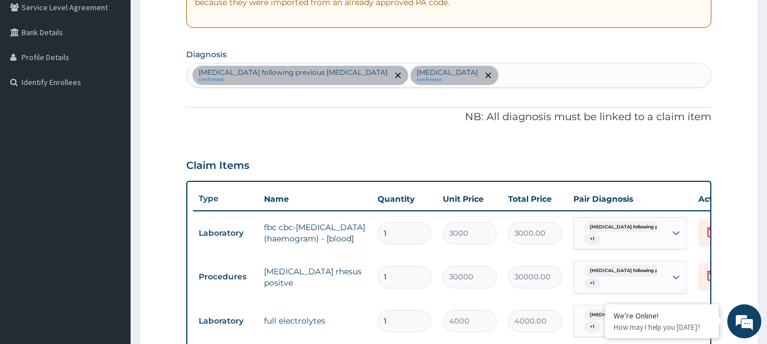 The height and width of the screenshot is (344, 767). What do you see at coordinates (225, 277) in the screenshot?
I see `td: Procedures` at bounding box center [225, 277].